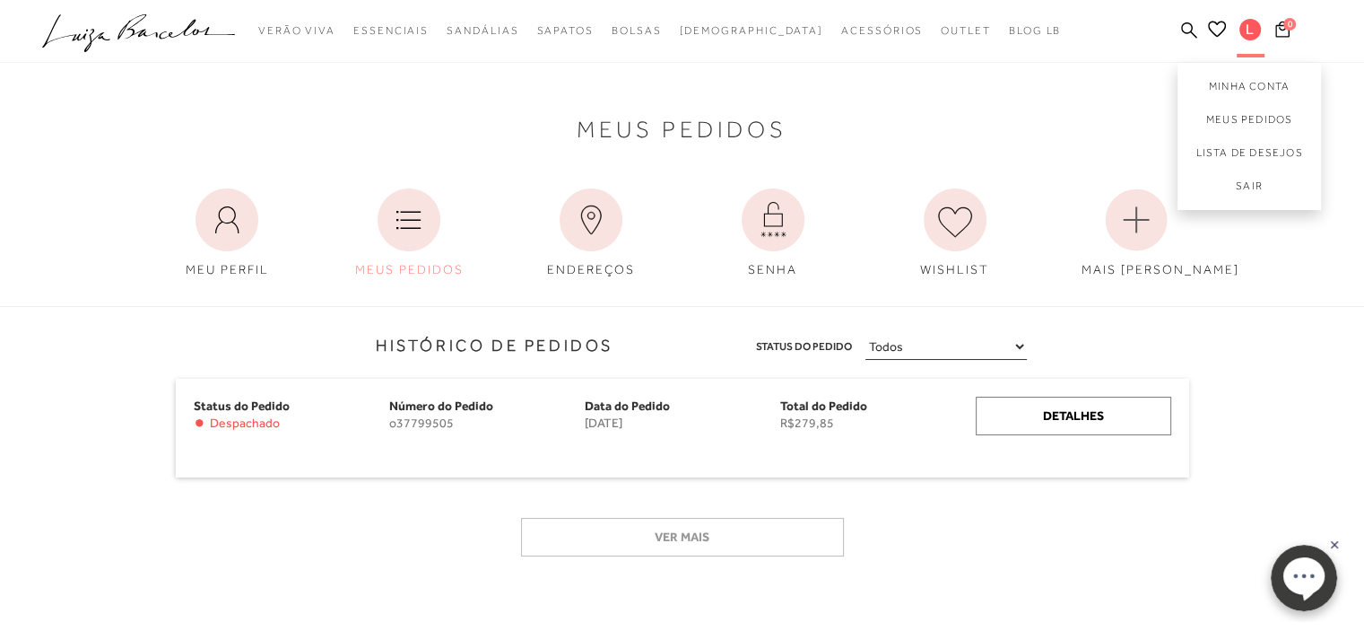  What do you see at coordinates (1250, 189) in the screenshot?
I see `a: Sair` at bounding box center [1250, 189].